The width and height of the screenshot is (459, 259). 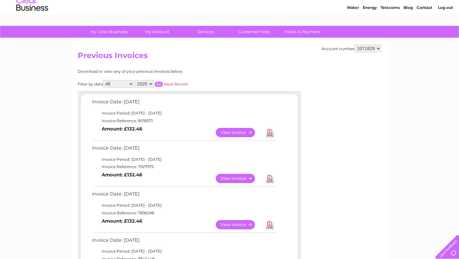 I want to click on div: Account number, so click(x=351, y=48).